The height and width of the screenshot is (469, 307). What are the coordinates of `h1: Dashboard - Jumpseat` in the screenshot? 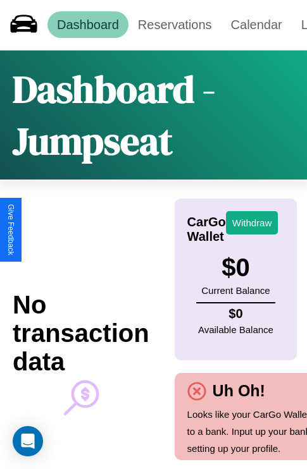 It's located at (153, 115).